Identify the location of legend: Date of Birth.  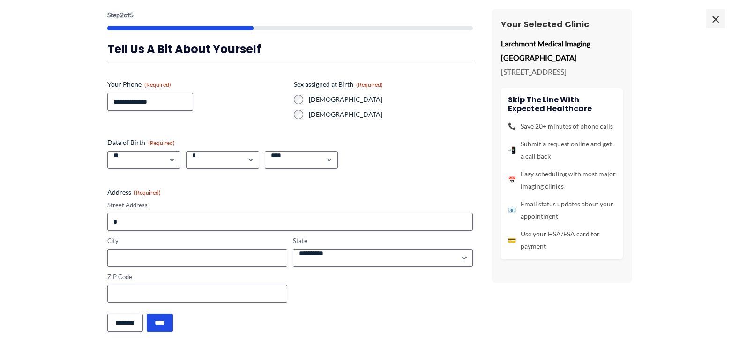
(141, 143).